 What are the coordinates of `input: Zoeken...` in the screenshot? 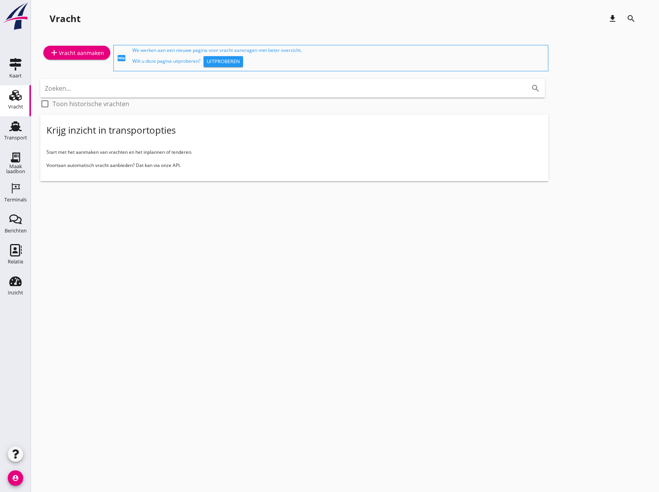 It's located at (282, 88).